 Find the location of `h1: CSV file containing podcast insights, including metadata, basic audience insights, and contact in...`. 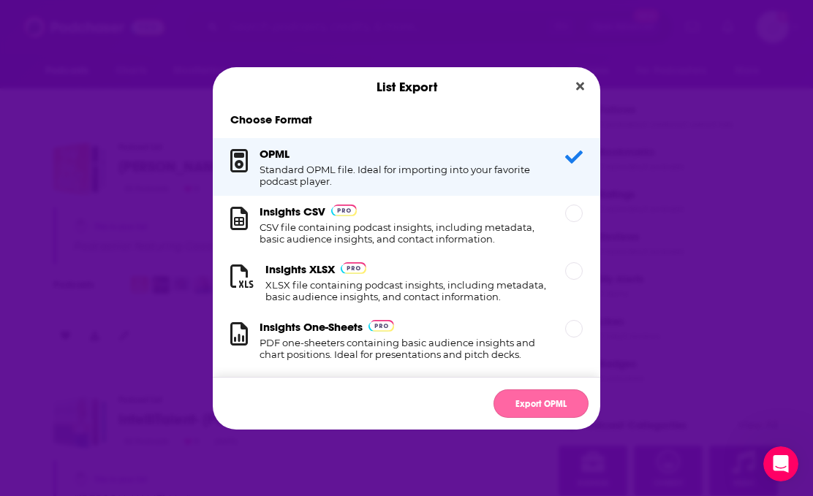

h1: CSV file containing podcast insights, including metadata, basic audience insights, and contact in... is located at coordinates (403, 233).